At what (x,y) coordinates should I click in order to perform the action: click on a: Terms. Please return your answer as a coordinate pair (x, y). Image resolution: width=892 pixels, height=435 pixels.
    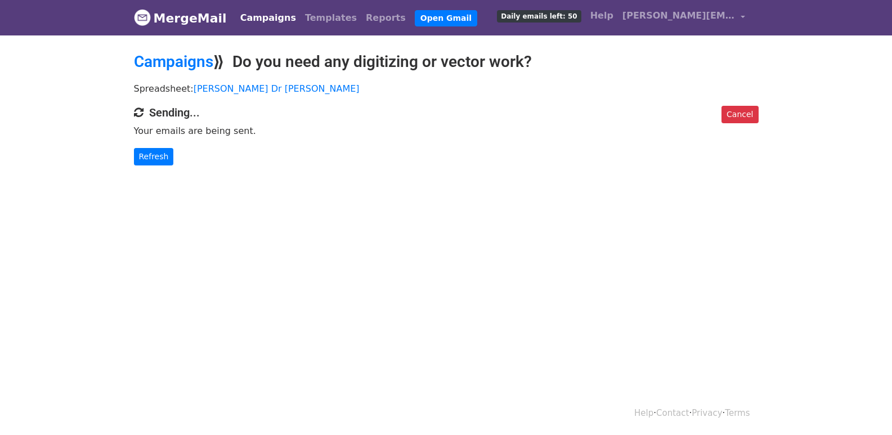
    Looking at the image, I should click on (737, 413).